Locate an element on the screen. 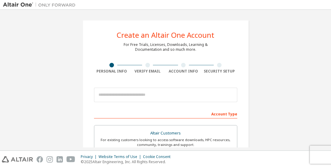 This screenshot has height=168, width=331. img: youtube.svg is located at coordinates (71, 159).